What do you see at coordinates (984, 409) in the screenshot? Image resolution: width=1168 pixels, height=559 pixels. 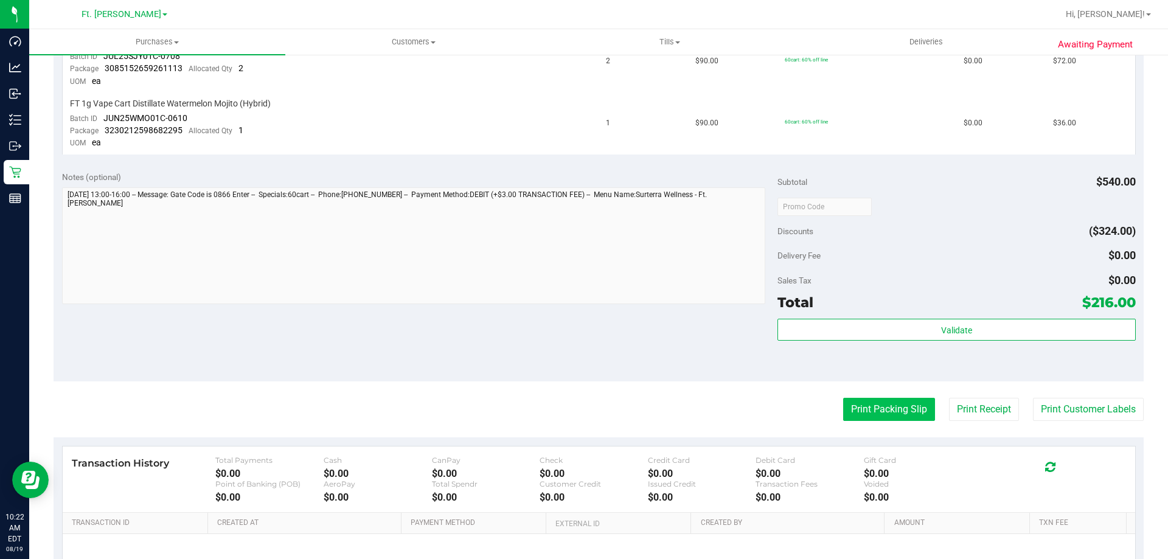 I see `button: Print Receipt` at bounding box center [984, 409].